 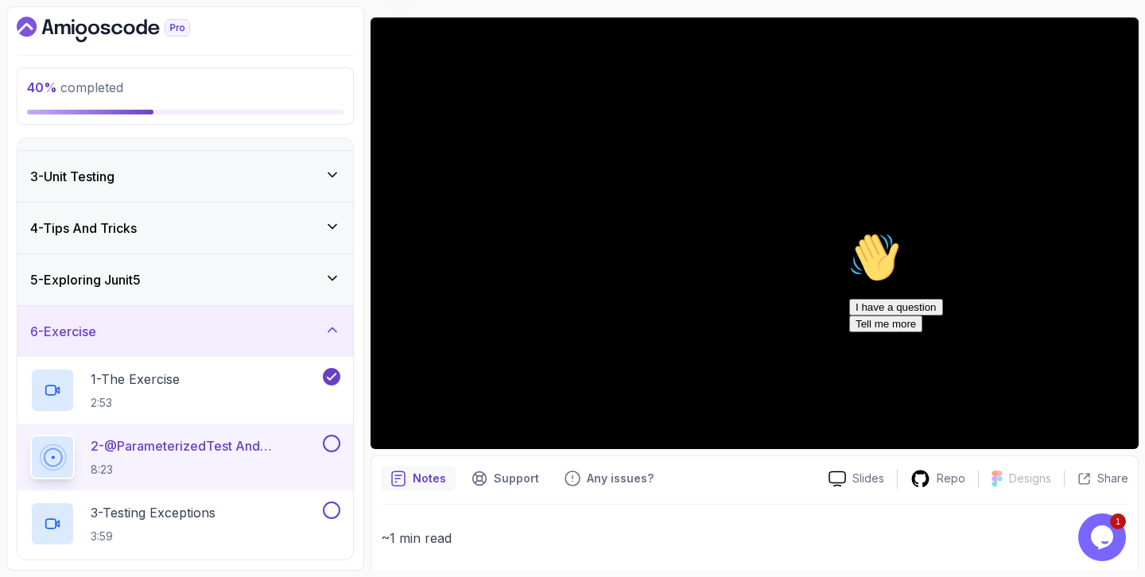 I want to click on button: notes button, so click(x=418, y=479).